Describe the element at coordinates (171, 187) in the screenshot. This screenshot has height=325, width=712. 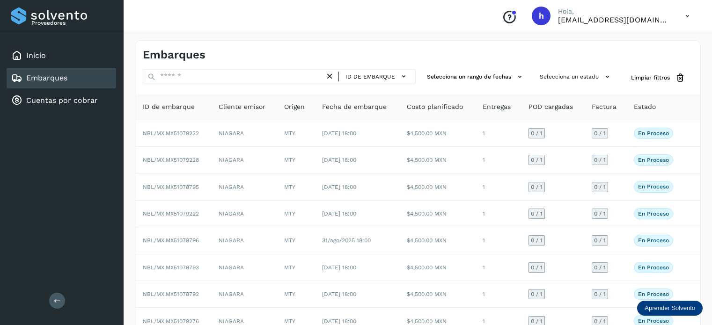
I see `span: NBL/MX.MX51078795` at that location.